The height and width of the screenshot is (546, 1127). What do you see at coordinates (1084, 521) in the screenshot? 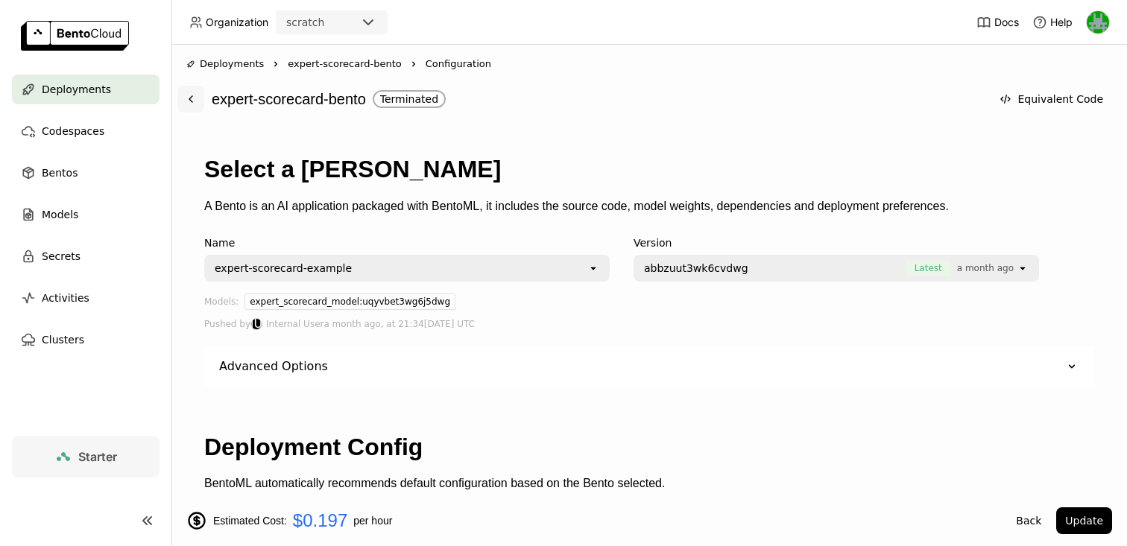
I see `button: Update` at bounding box center [1084, 521].